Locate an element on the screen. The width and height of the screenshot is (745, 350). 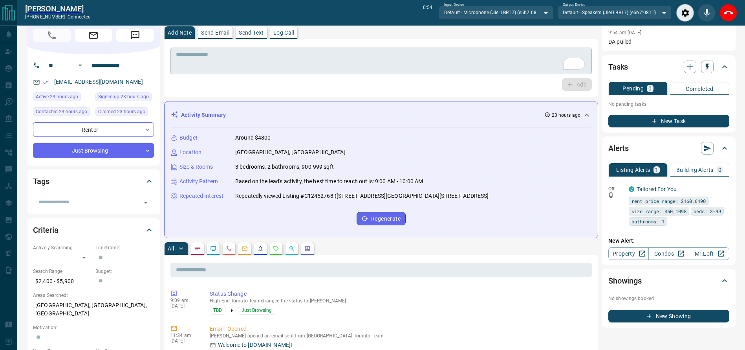
h2: Criteria is located at coordinates (46, 230).